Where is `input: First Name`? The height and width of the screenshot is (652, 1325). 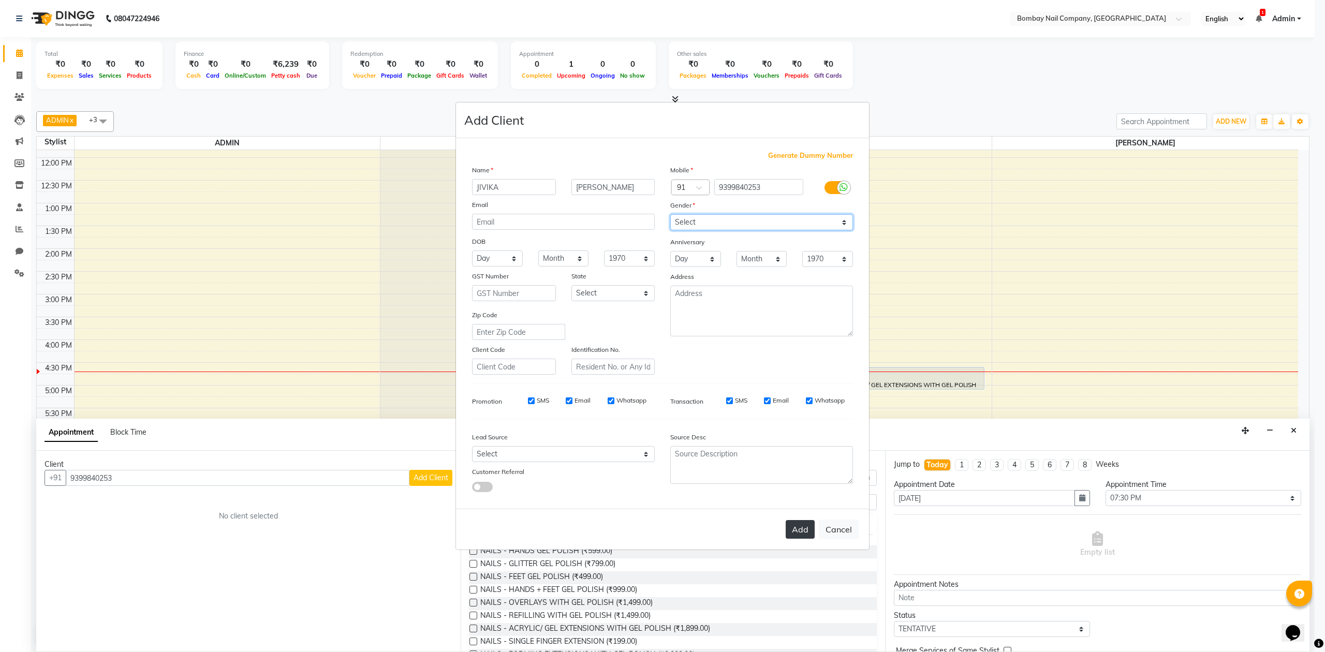
input: First Name is located at coordinates (514, 187).